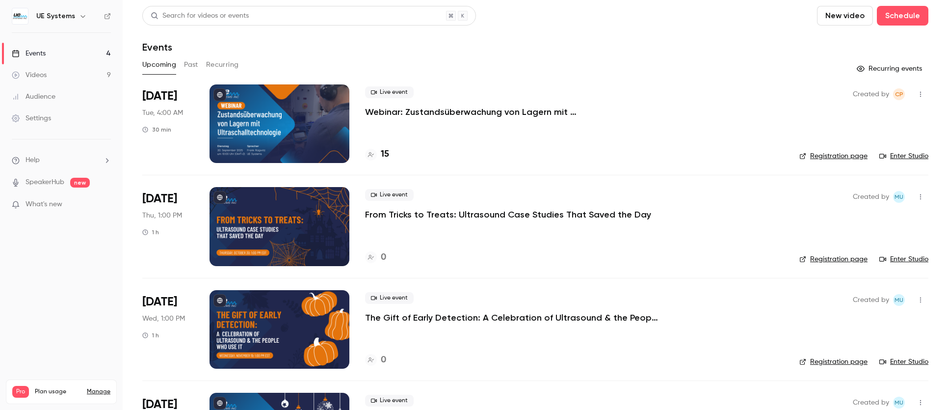  What do you see at coordinates (61, 160) in the screenshot?
I see `li: help-dropdown-opener` at bounding box center [61, 160].